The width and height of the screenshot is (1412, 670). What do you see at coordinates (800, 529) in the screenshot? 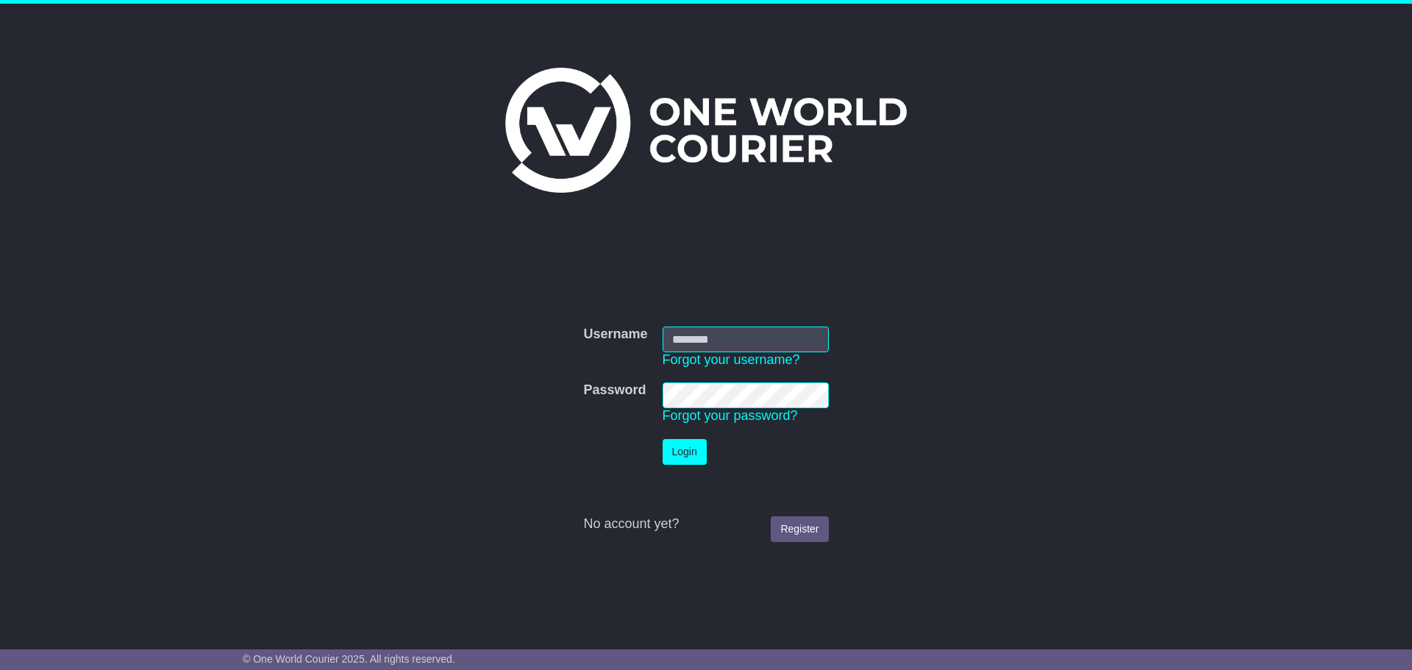
I see `a: Register` at bounding box center [800, 529].